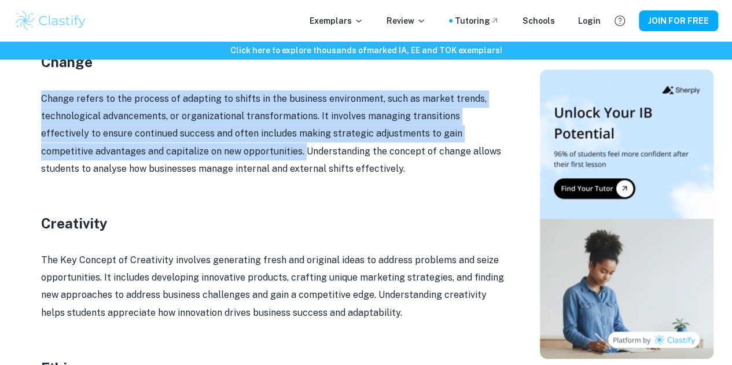 The width and height of the screenshot is (732, 365). What do you see at coordinates (477, 21) in the screenshot?
I see `div: Tutoring` at bounding box center [477, 21].